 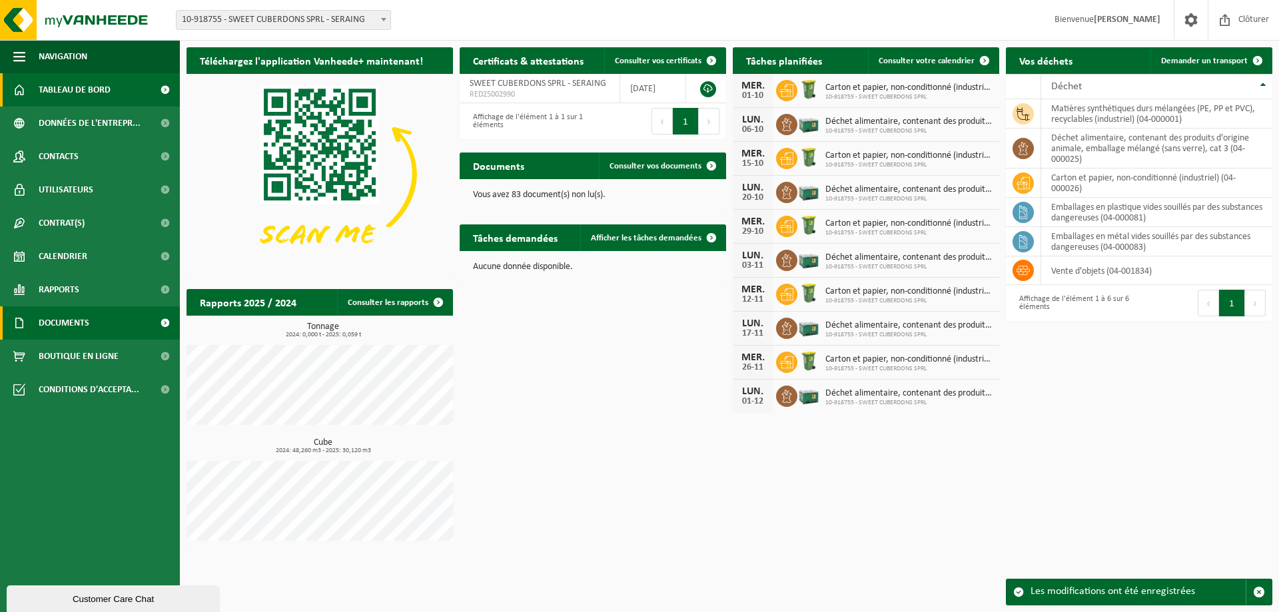 What do you see at coordinates (1211, 61) in the screenshot?
I see `a: Demander un transport` at bounding box center [1211, 61].